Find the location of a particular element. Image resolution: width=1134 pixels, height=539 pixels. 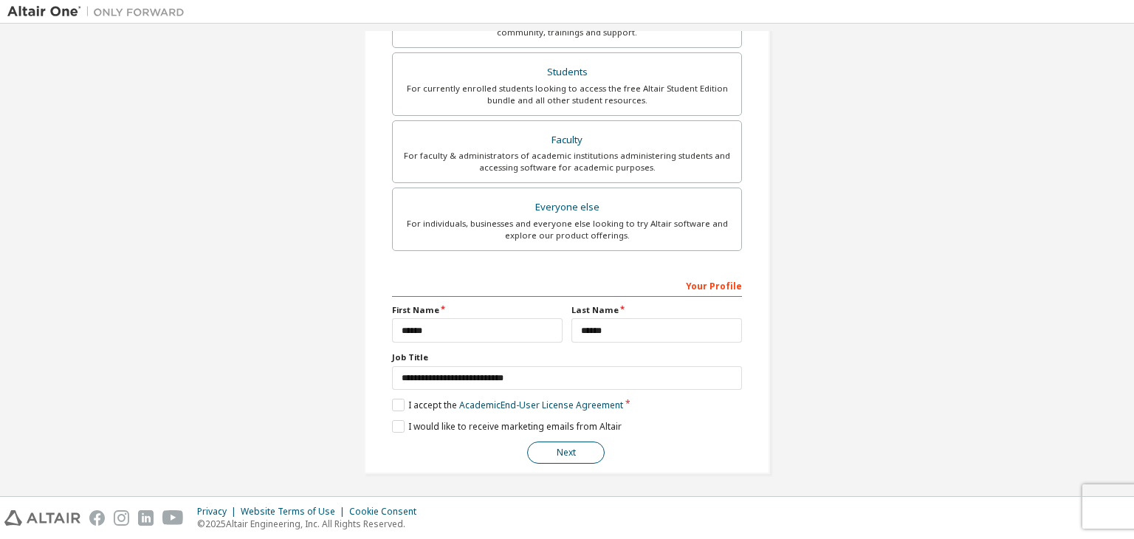

div: Faculty is located at coordinates (567, 140).